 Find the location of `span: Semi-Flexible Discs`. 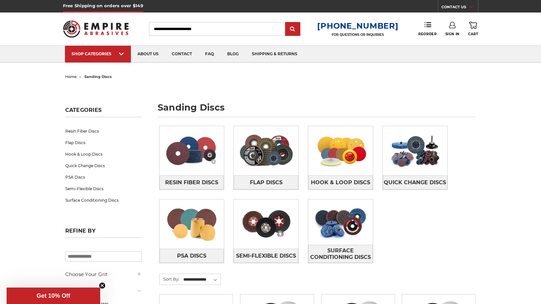

span: Semi-Flexible Discs is located at coordinates (266, 256).